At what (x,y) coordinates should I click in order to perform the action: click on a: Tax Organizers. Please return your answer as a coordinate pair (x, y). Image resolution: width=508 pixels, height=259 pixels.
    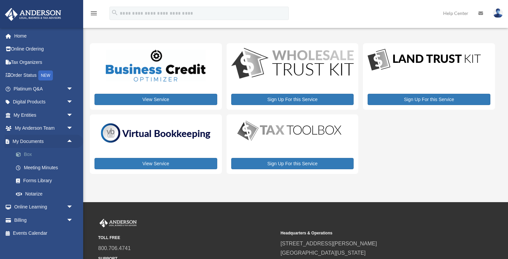
    Looking at the image, I should click on (44, 62).